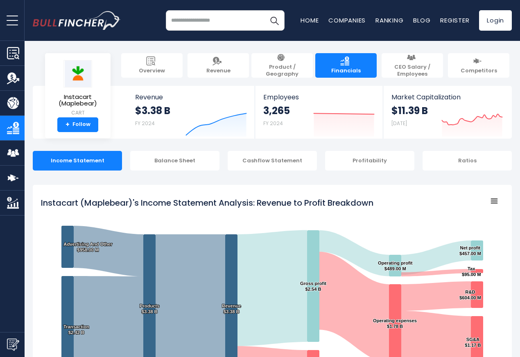  I want to click on div: Profitability, so click(369, 161).